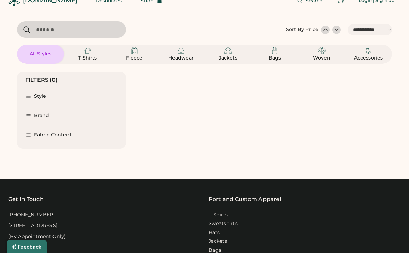 Image resolution: width=409 pixels, height=253 pixels. Describe the element at coordinates (218, 215) in the screenshot. I see `a: T-Shirts` at that location.